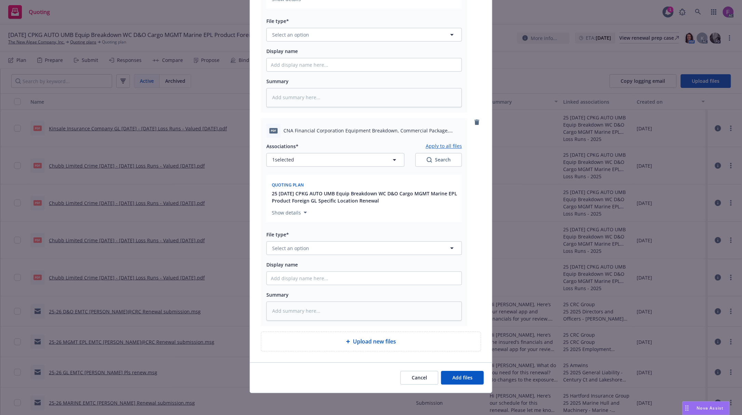 This screenshot has width=742, height=415. I want to click on span: pdf, so click(273, 130).